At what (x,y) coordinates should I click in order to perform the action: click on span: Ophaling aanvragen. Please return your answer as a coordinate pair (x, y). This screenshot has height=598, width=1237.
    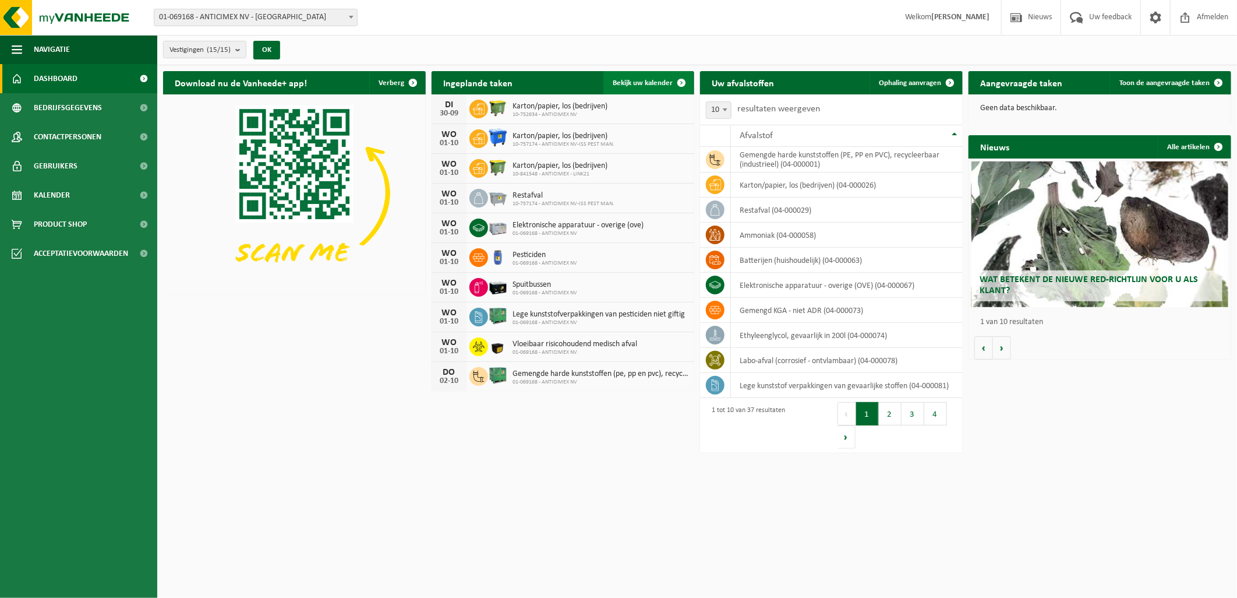
    Looking at the image, I should click on (910, 83).